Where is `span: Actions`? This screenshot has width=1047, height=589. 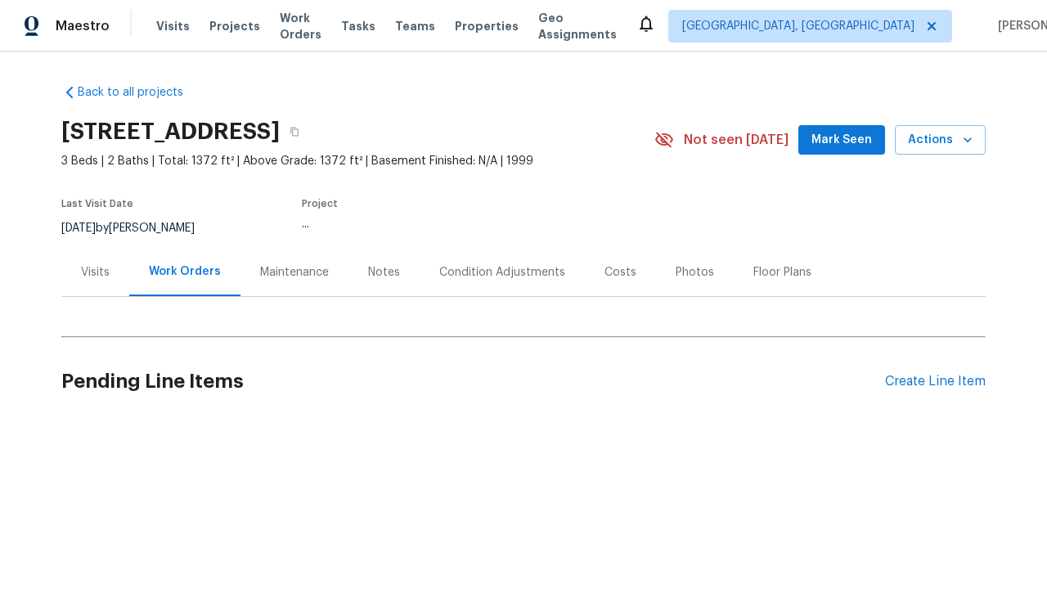 span: Actions is located at coordinates (940, 140).